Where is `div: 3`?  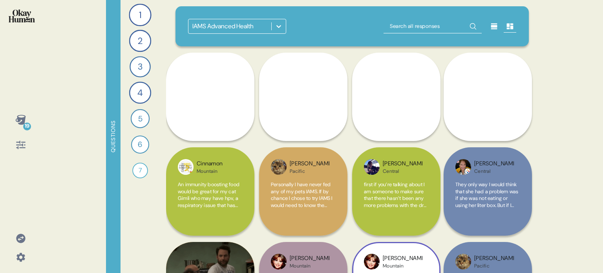 div: 3 is located at coordinates (140, 67).